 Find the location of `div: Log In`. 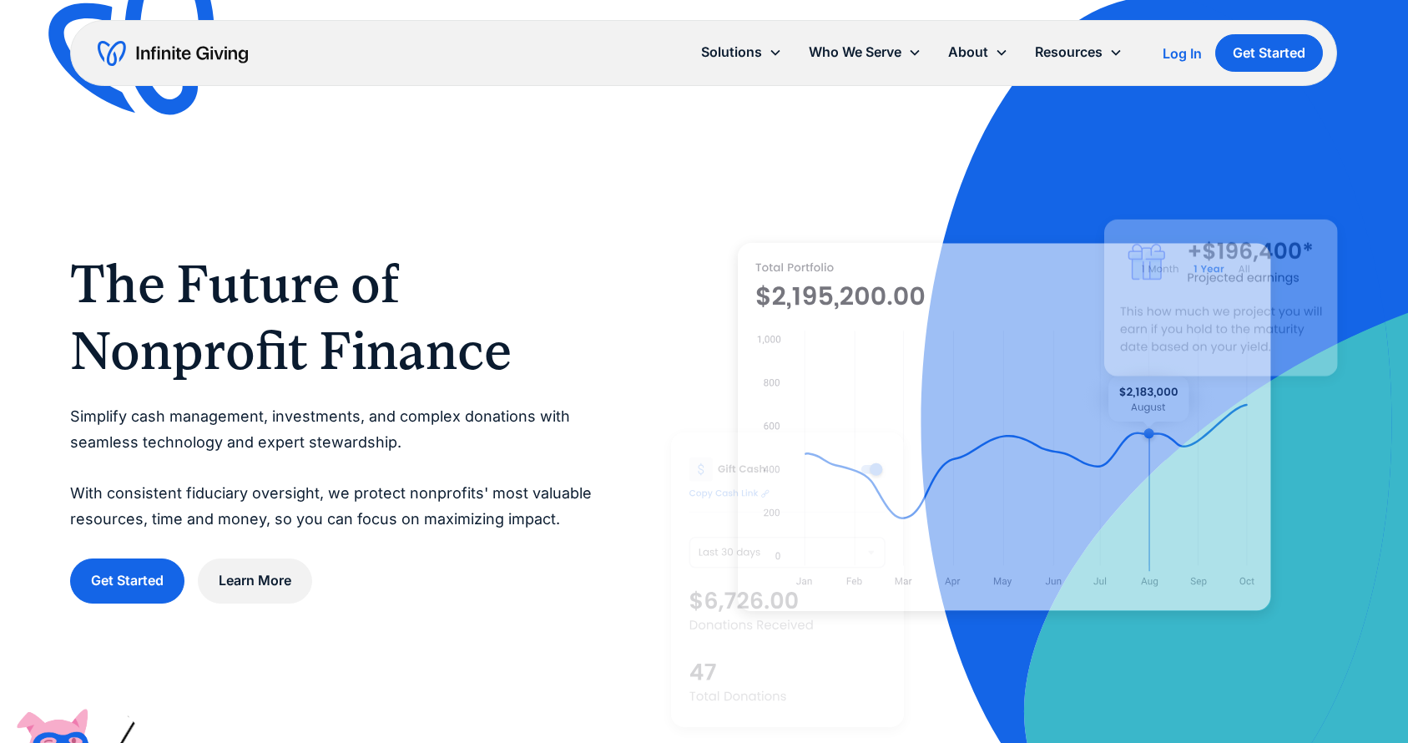

div: Log In is located at coordinates (1183, 53).